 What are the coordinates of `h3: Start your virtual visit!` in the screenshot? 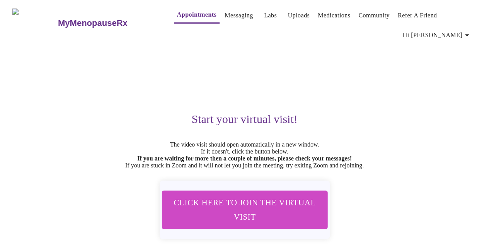 It's located at (244, 119).